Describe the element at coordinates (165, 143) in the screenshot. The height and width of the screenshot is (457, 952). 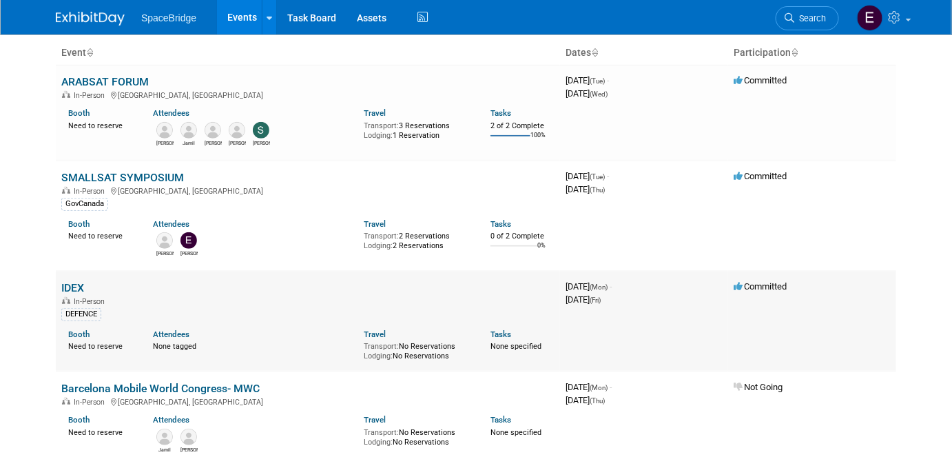
I see `div: David Gelerman` at that location.